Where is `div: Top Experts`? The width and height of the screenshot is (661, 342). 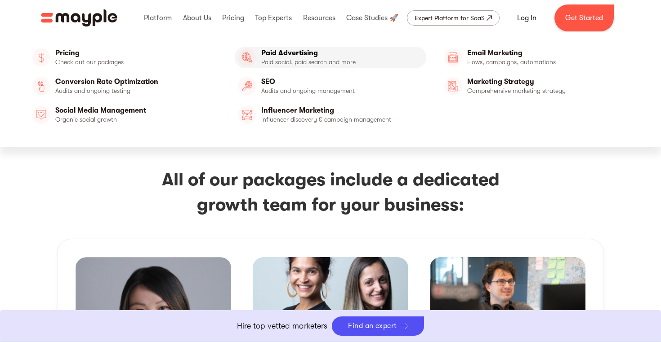 div: Top Experts is located at coordinates (273, 18).